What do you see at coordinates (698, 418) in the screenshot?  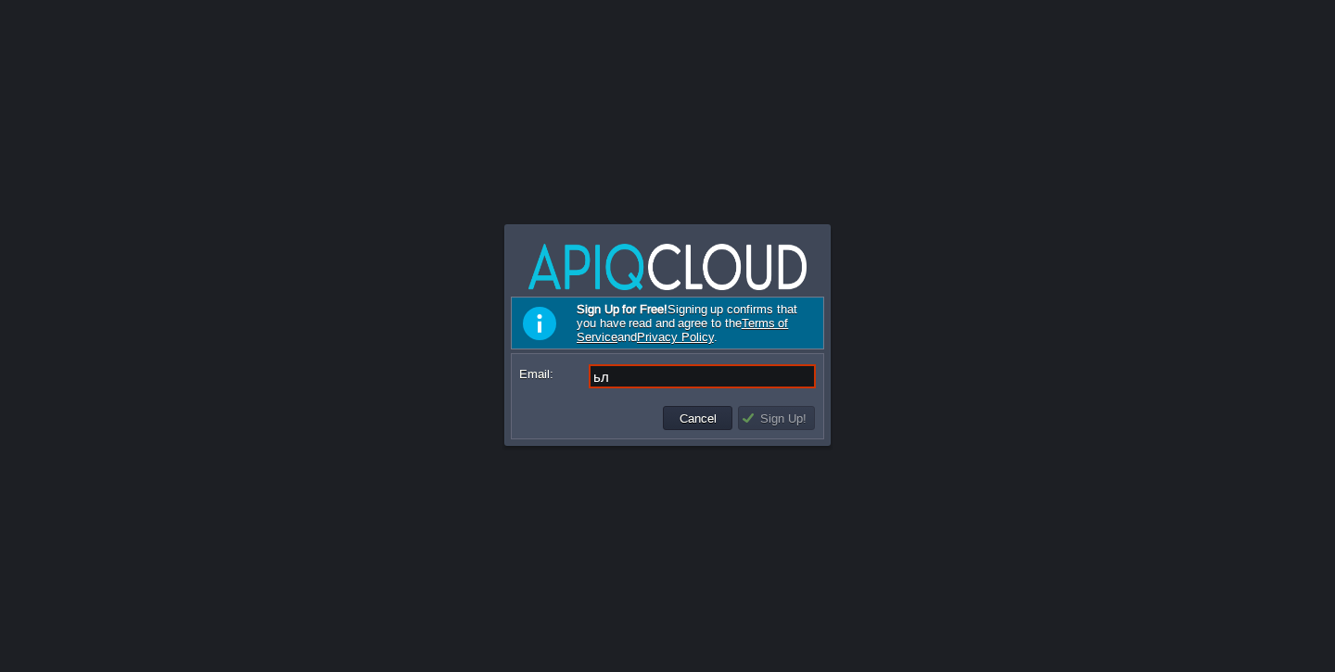 I see `button: Cancel` at bounding box center [698, 418].